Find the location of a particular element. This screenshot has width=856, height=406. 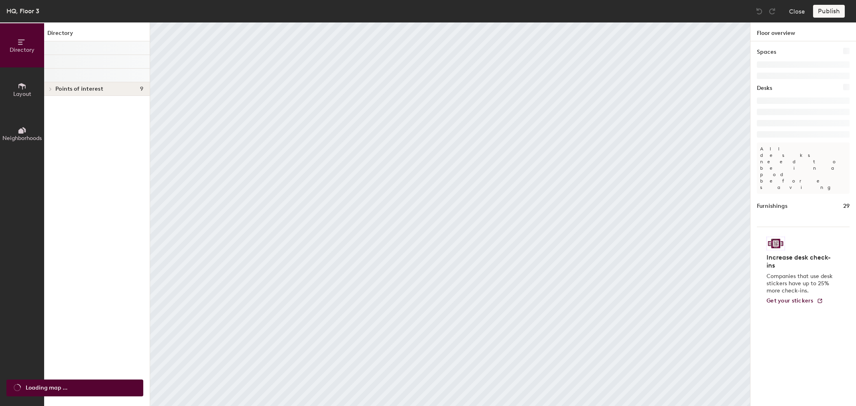

span: Points of interest is located at coordinates (79, 89).